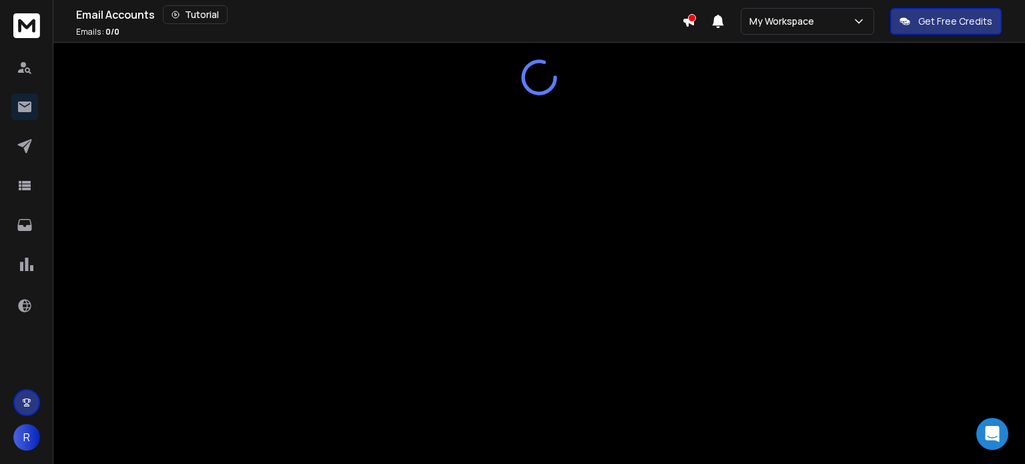 This screenshot has height=464, width=1025. Describe the element at coordinates (112, 31) in the screenshot. I see `span: 0 / 0` at that location.